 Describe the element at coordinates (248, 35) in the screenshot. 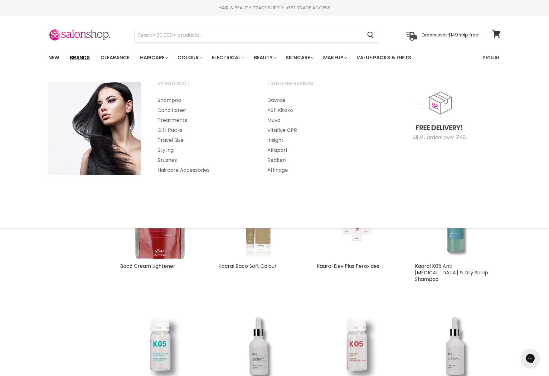

I see `input: Search` at that location.